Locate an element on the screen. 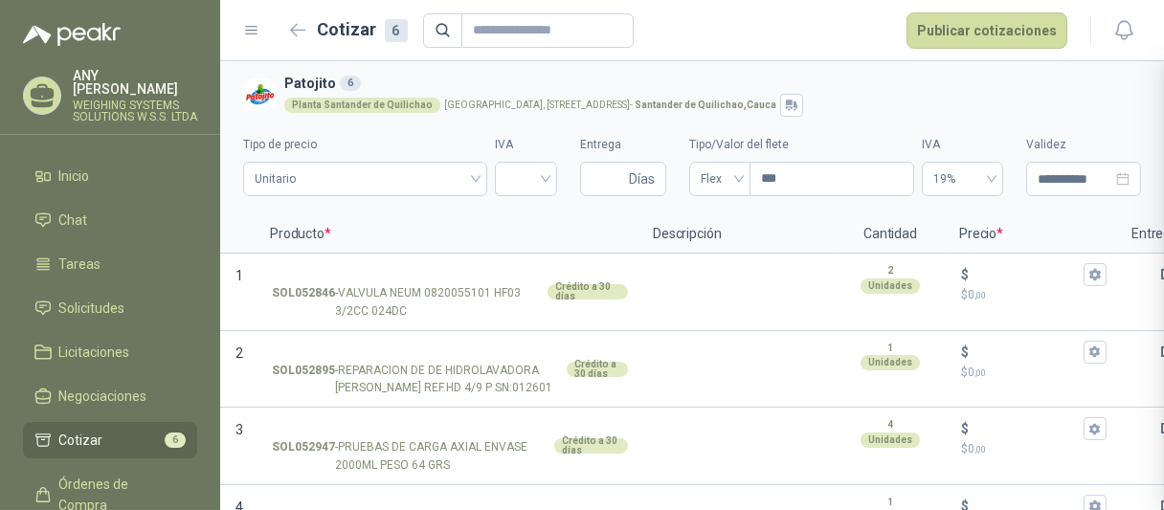  a: Licitaciones is located at coordinates (110, 352).